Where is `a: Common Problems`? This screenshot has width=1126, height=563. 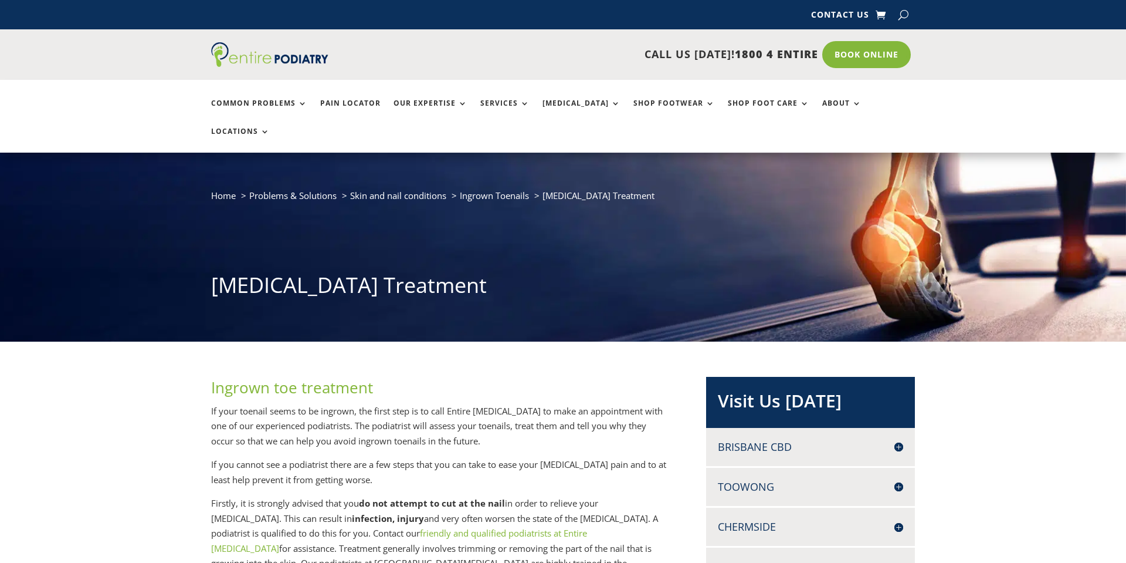 a: Common Problems is located at coordinates (259, 111).